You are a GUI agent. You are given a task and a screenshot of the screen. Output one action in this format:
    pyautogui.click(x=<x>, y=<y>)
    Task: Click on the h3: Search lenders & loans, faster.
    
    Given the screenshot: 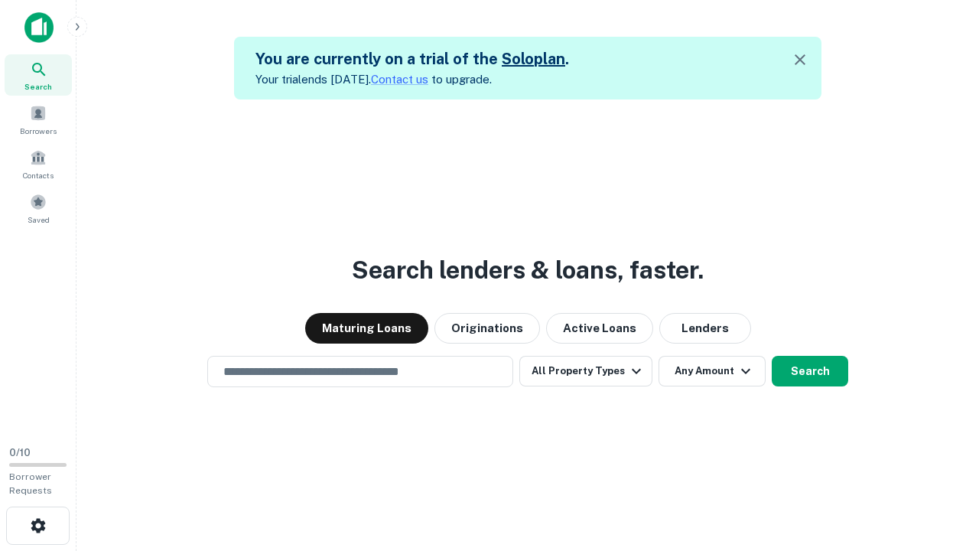 What is the action you would take?
    pyautogui.click(x=528, y=270)
    